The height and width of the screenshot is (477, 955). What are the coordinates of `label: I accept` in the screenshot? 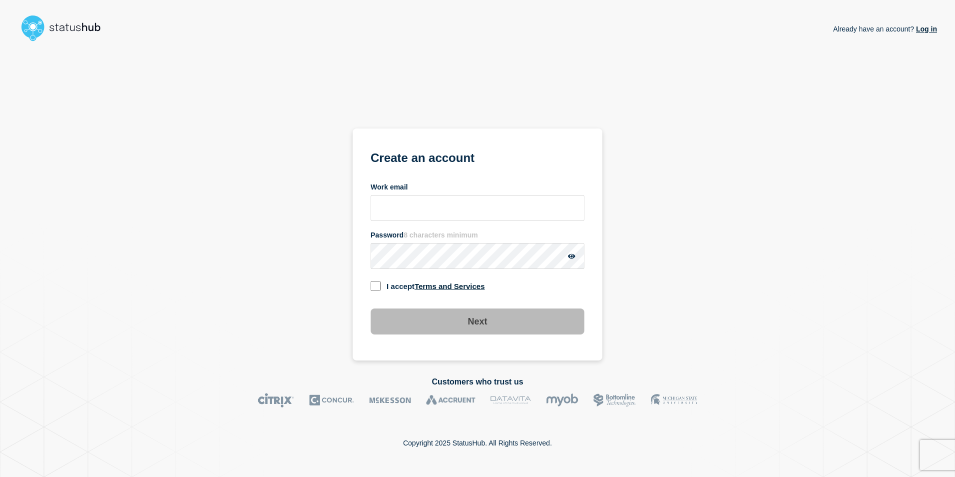 It's located at (436, 286).